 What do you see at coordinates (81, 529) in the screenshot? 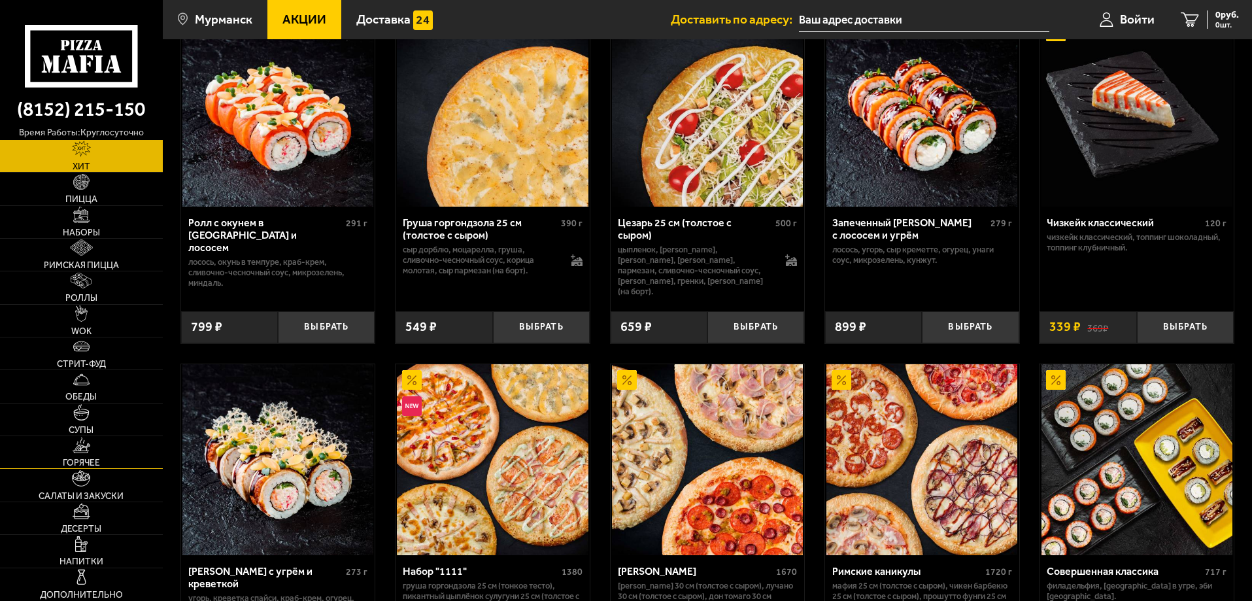
I see `span: Десерты` at bounding box center [81, 529].